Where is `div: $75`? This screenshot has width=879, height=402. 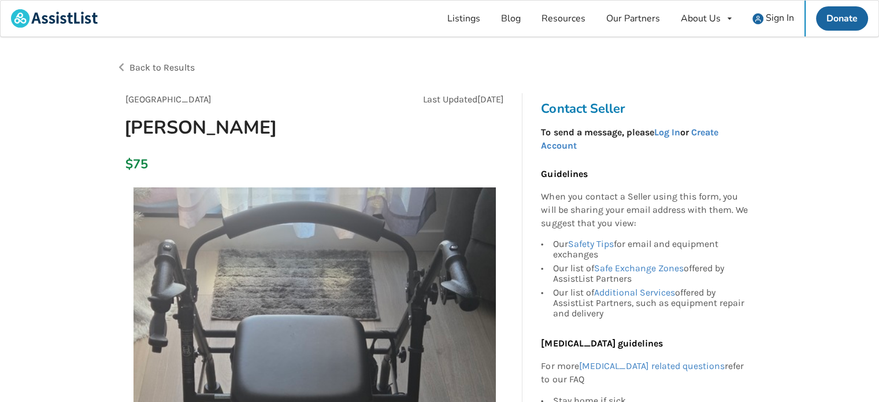
div: $75 is located at coordinates (128, 164).